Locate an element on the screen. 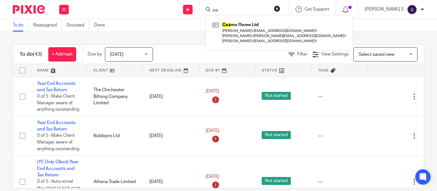 The height and width of the screenshot is (191, 437). button: Clear is located at coordinates (277, 9).